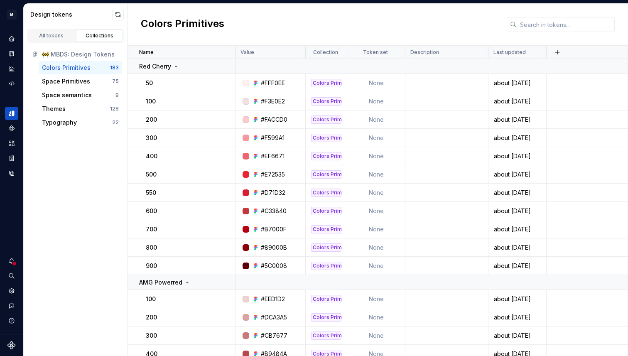 The width and height of the screenshot is (628, 356). I want to click on div: Space Primitives, so click(66, 81).